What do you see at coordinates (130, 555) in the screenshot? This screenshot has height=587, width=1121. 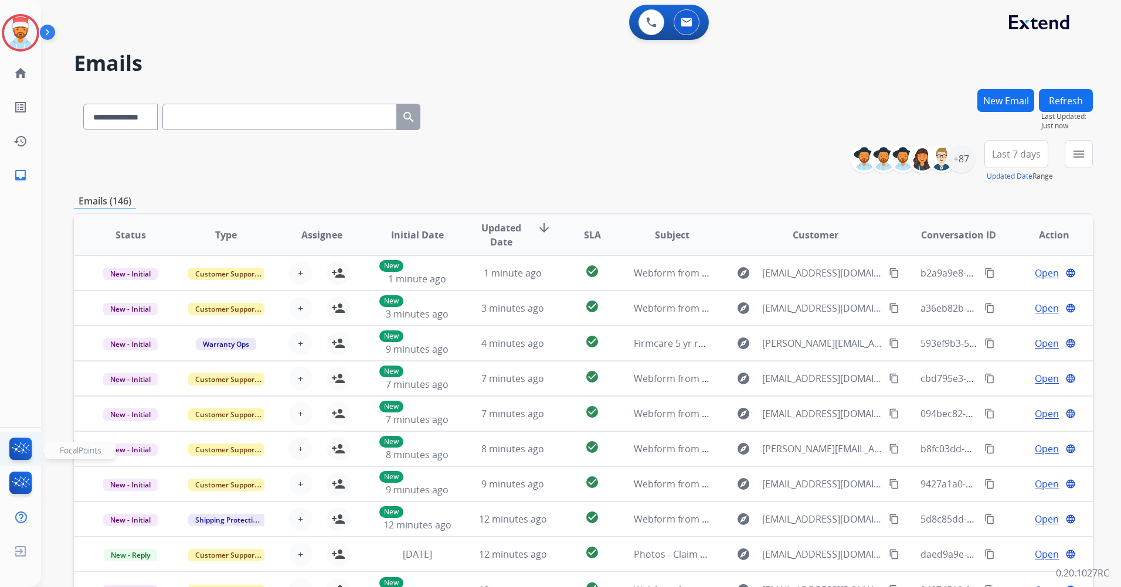 I see `span: New - Reply` at bounding box center [130, 555].